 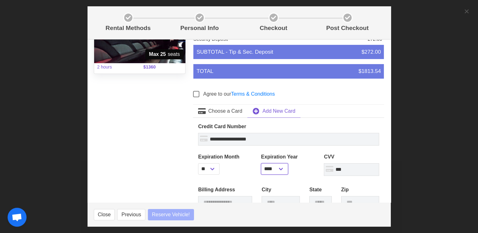 I want to click on span: seats, so click(x=165, y=54).